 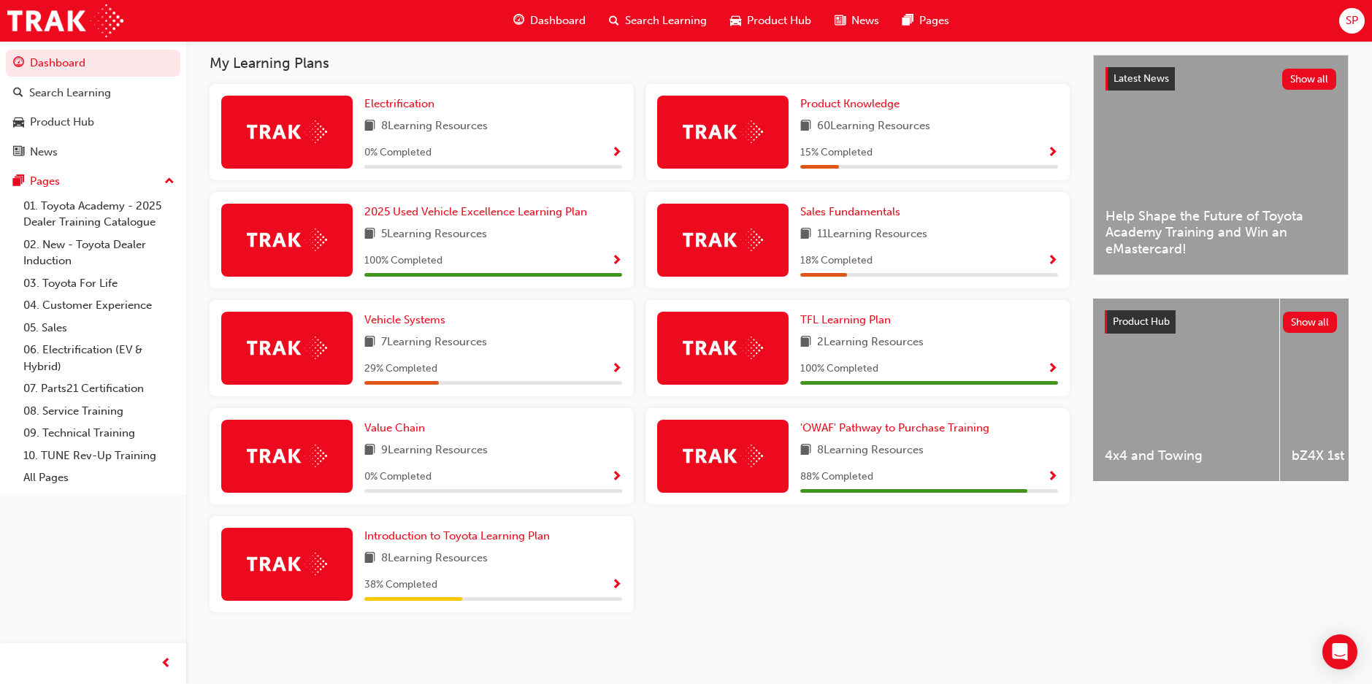 I want to click on div: Pages, so click(x=45, y=181).